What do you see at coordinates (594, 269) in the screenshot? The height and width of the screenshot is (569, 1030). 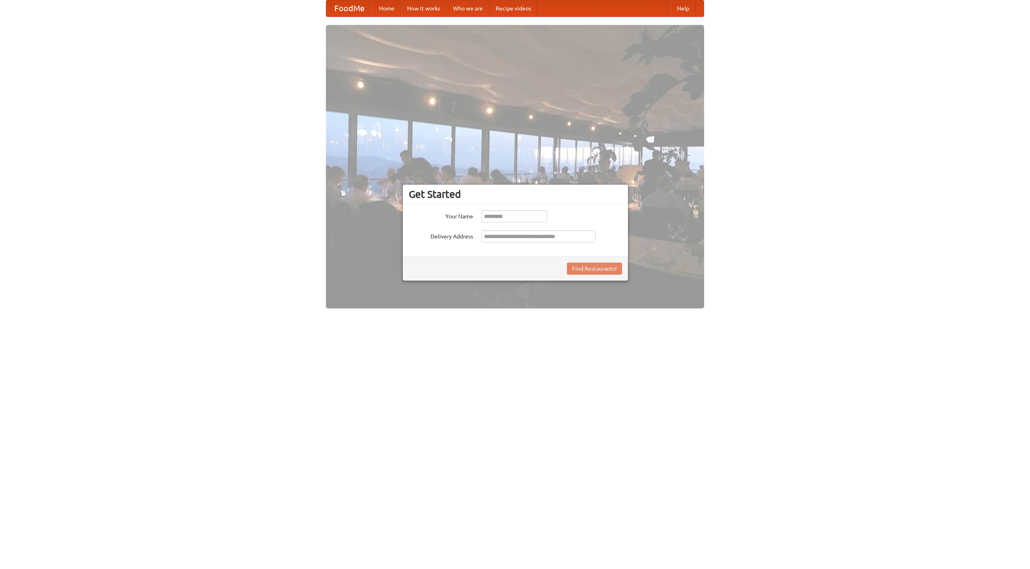 I see `button: Find Restaurants!` at bounding box center [594, 269].